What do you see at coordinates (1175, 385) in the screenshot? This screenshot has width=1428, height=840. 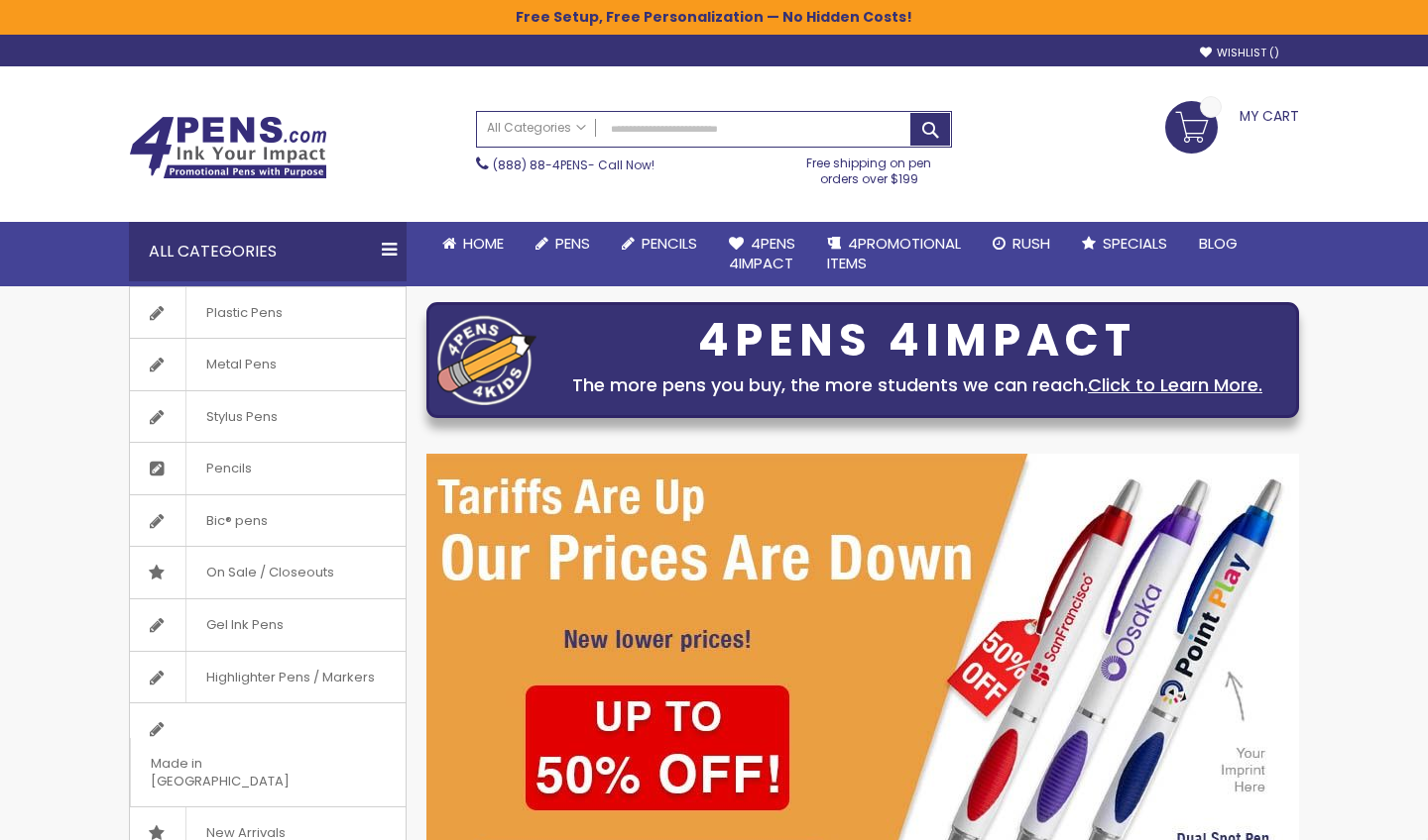 I see `a: Click to Learn More.` at bounding box center [1175, 385].